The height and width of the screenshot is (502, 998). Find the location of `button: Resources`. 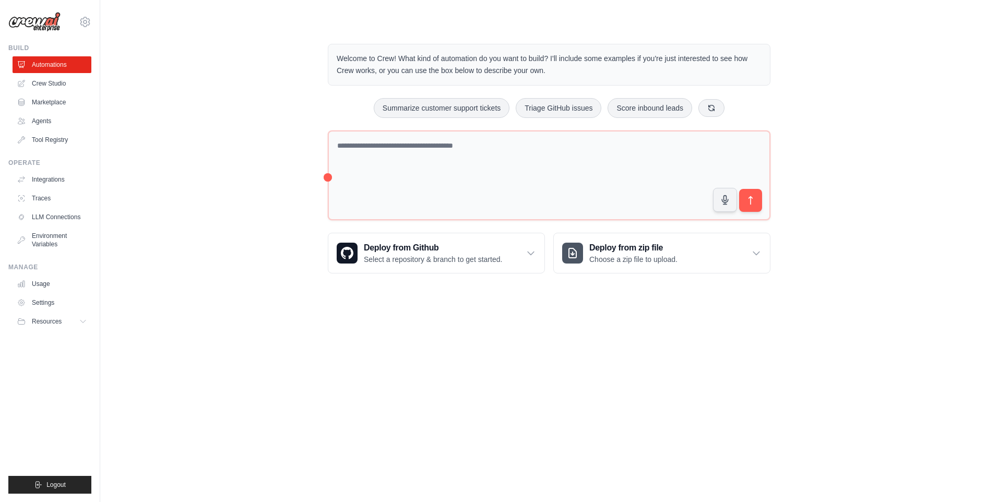

button: Resources is located at coordinates (52, 322).